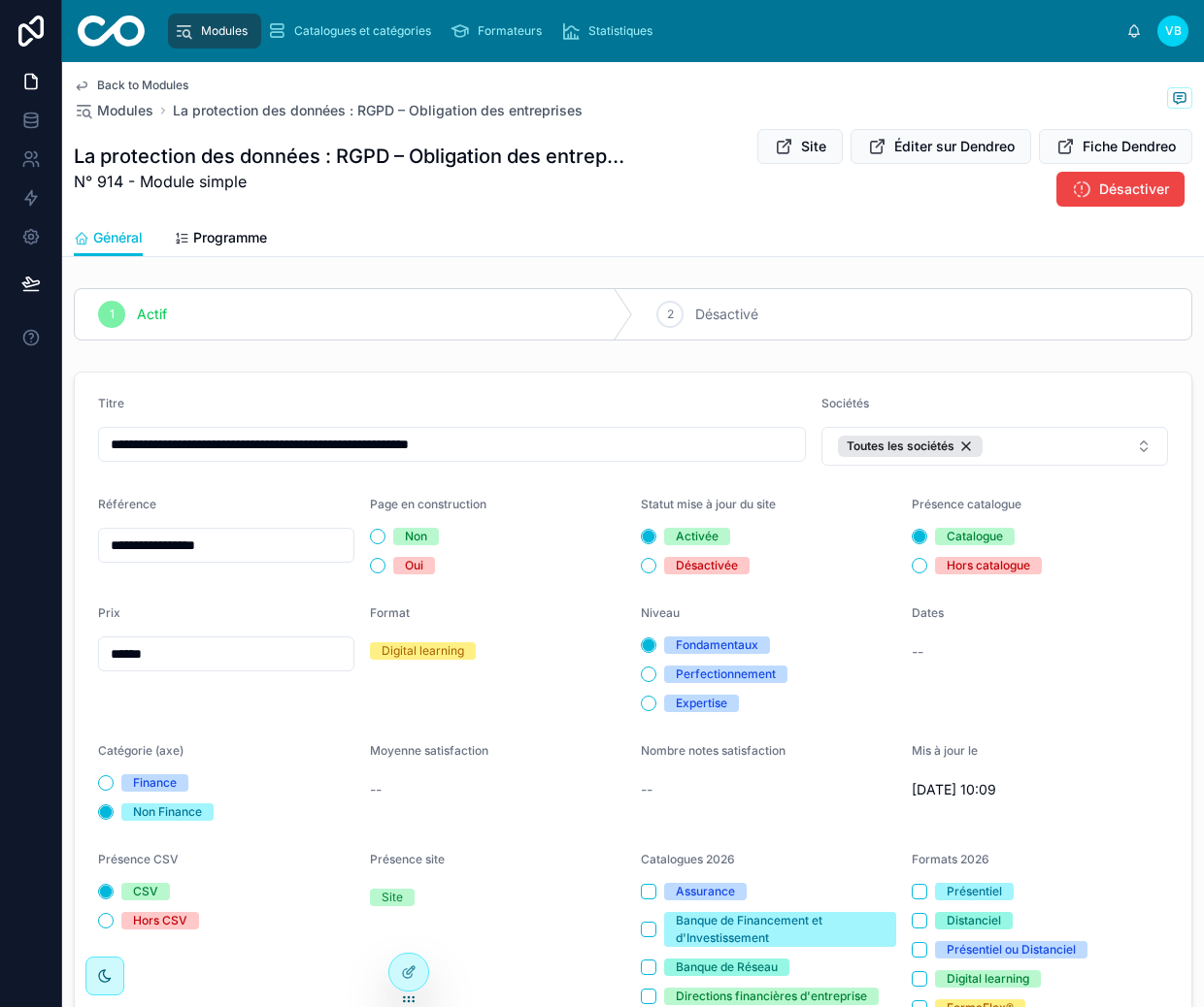  Describe the element at coordinates (610, 31) in the screenshot. I see `a: Statistiques` at that location.